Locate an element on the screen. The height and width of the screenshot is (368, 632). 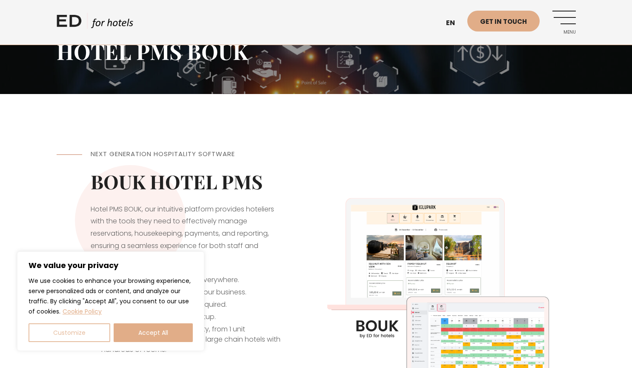
span: Next Generation Hospitality Software is located at coordinates (163, 154).